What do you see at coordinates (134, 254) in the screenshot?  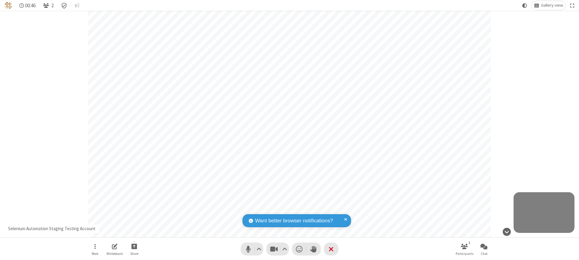 I see `span: Share` at bounding box center [134, 254].